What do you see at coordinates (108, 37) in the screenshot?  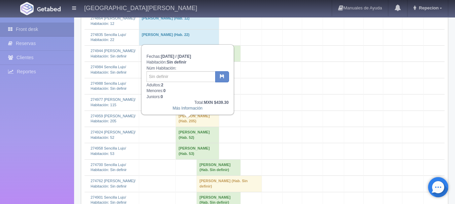 I see `a: 274835 Sencilla Lujo/Habitación: 22` at bounding box center [108, 37].